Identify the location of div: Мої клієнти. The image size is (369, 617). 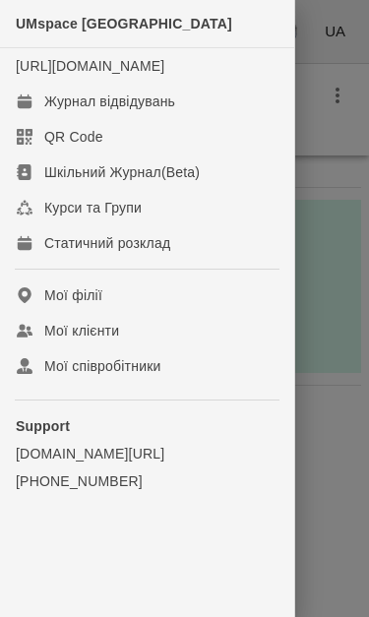
(82, 331).